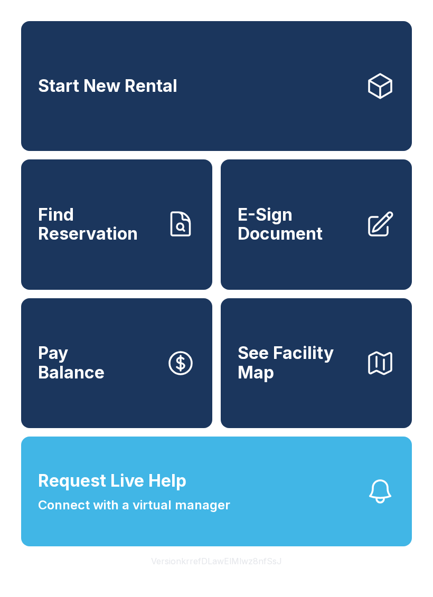 The image size is (433, 597). Describe the element at coordinates (216, 86) in the screenshot. I see `a: Start New Rental` at that location.